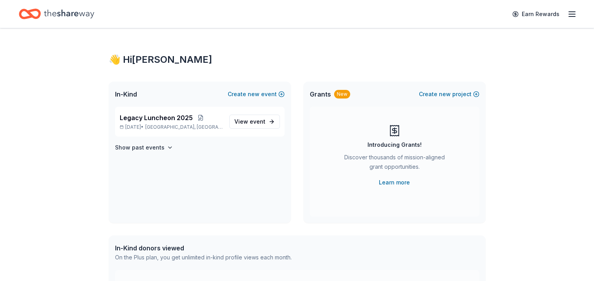  Describe the element at coordinates (203, 258) in the screenshot. I see `div: On the Plus plan, you get unlimited in-kind profile views each month.` at that location.